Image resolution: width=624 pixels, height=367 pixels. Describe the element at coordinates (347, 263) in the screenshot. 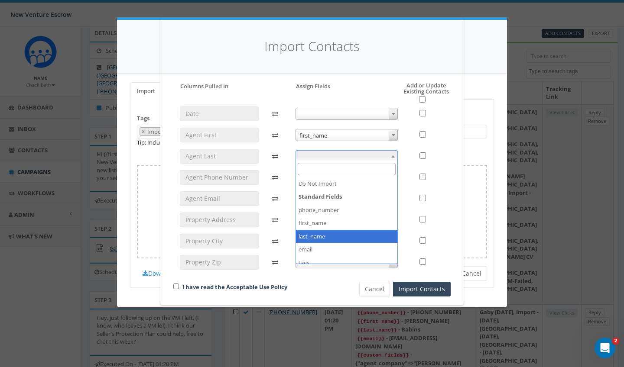

I see `li: tags` at that location.